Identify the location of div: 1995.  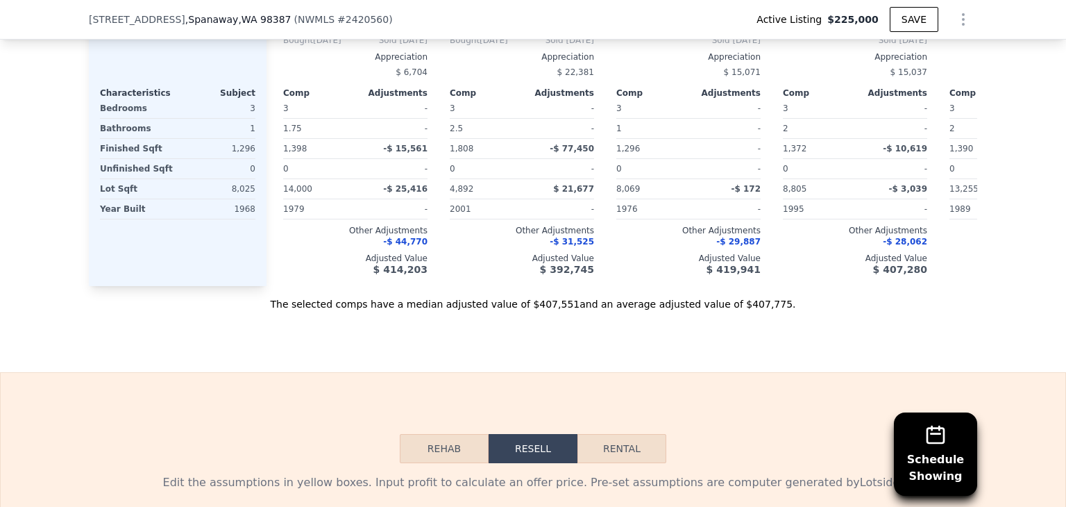
(818, 209).